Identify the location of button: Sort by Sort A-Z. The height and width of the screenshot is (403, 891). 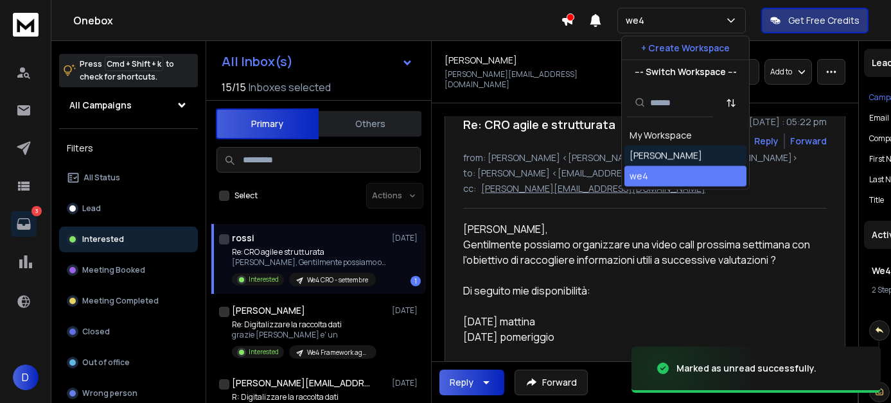
(731, 103).